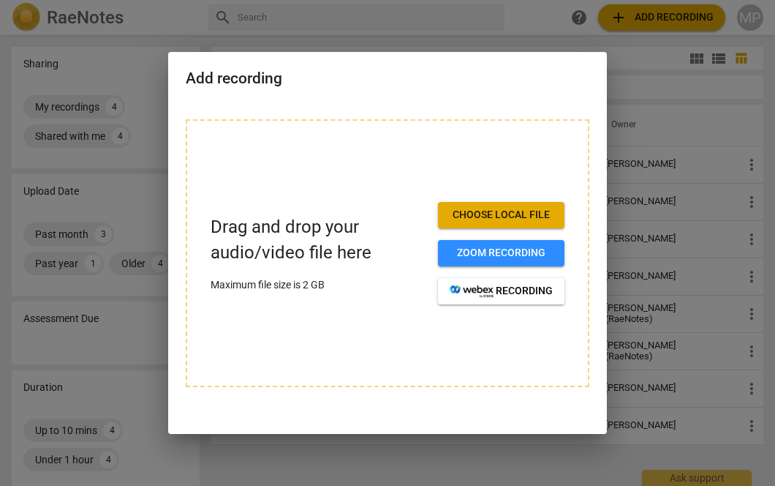 Image resolution: width=775 pixels, height=486 pixels. Describe the element at coordinates (501, 253) in the screenshot. I see `button: Zoom recording` at that location.